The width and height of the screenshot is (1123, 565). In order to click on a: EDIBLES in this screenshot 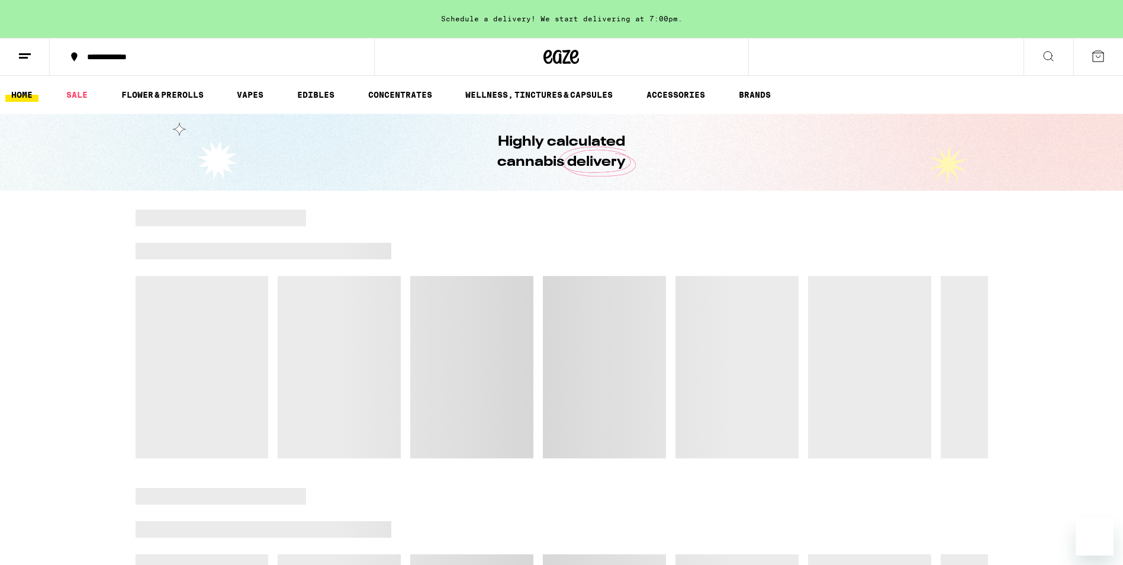, I will do `click(315, 95)`.